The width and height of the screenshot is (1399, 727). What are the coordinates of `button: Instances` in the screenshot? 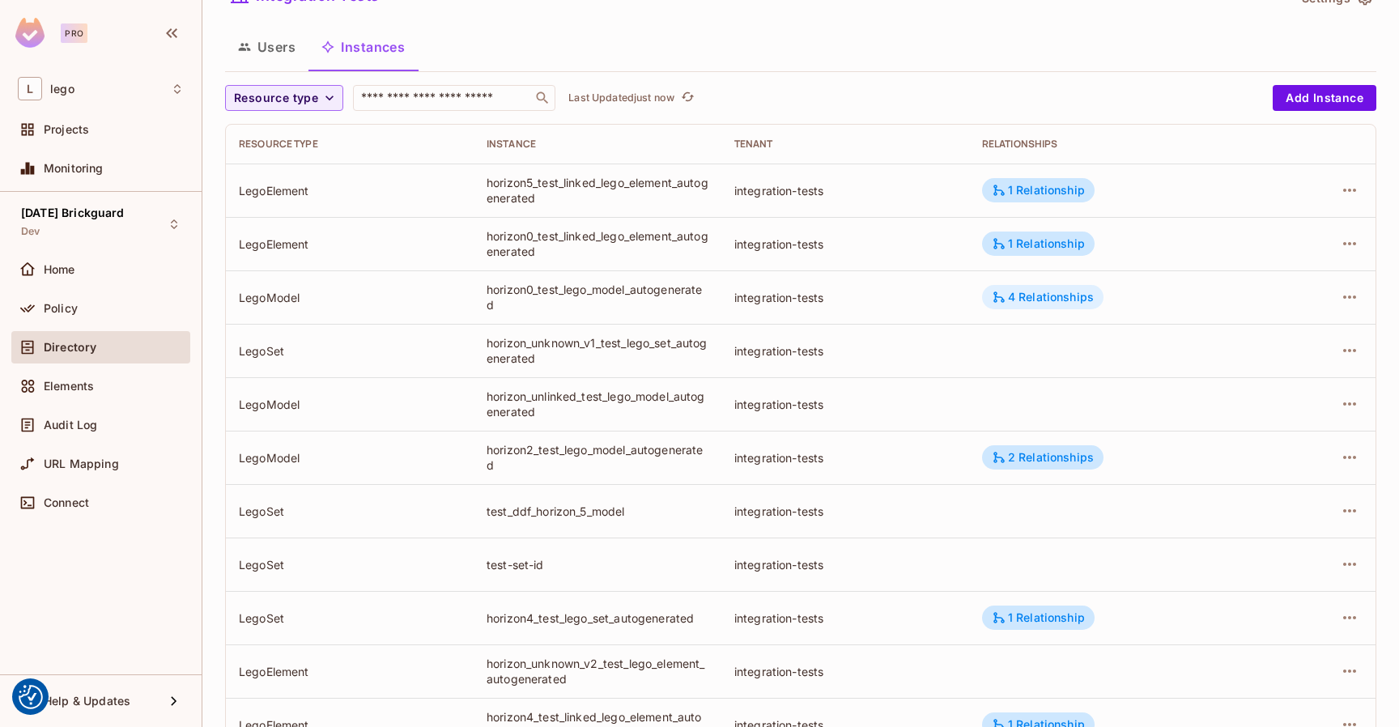 It's located at (363, 47).